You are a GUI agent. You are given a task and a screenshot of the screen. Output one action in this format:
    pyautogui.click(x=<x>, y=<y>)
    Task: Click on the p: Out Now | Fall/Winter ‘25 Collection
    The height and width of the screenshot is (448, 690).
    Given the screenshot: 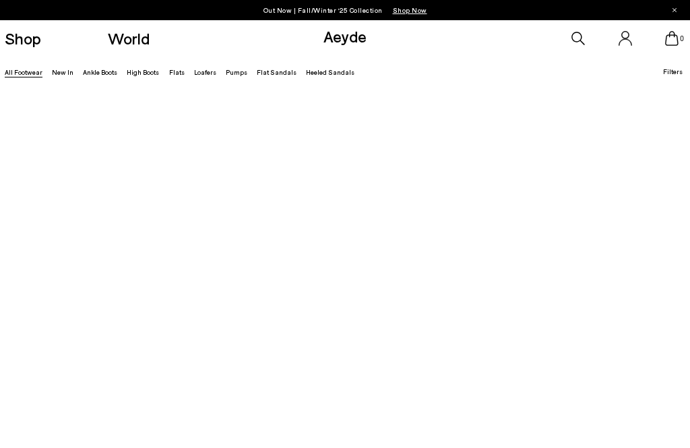 What is the action you would take?
    pyautogui.click(x=345, y=10)
    